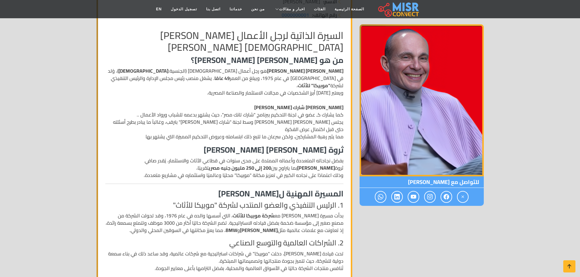 The image size is (580, 277). What do you see at coordinates (224, 206) in the screenshot?
I see `h4: 1. الرئيس التنفيذي والعضو المنتدب لشركة "موبيكا للأثاث"` at bounding box center [224, 206].